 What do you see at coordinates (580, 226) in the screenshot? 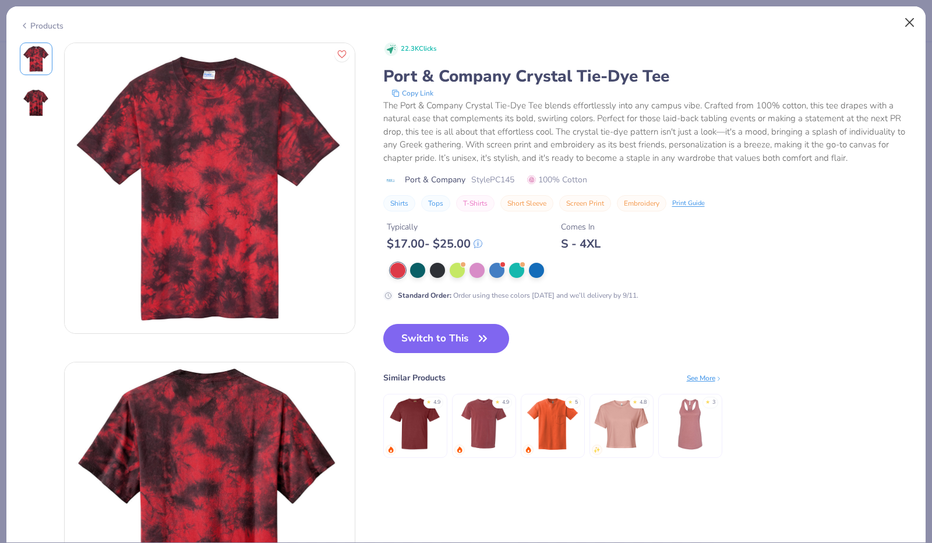
I see `div: Comes In` at bounding box center [580, 226].